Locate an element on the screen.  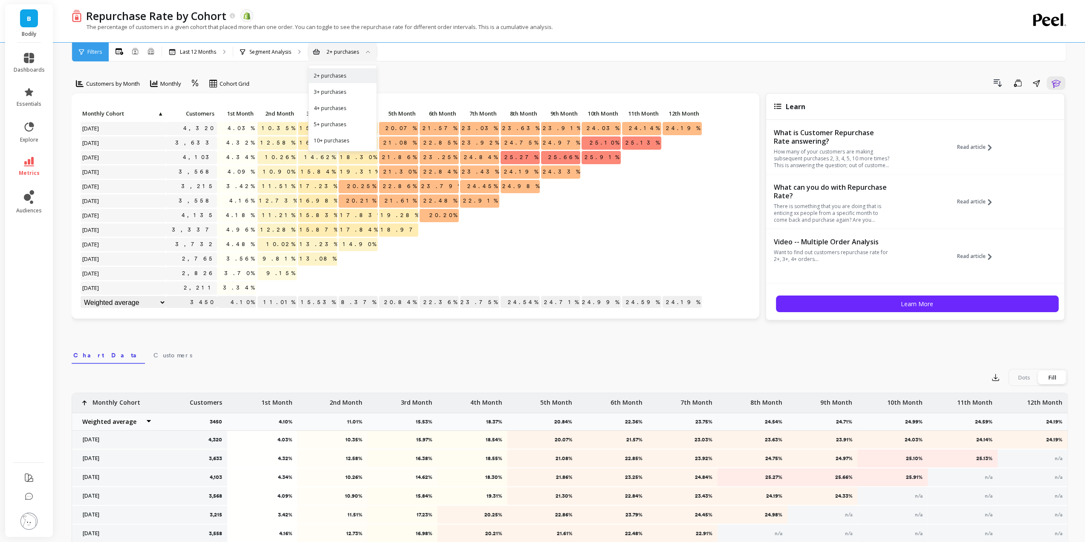
span: 23.43% is located at coordinates (480, 172).